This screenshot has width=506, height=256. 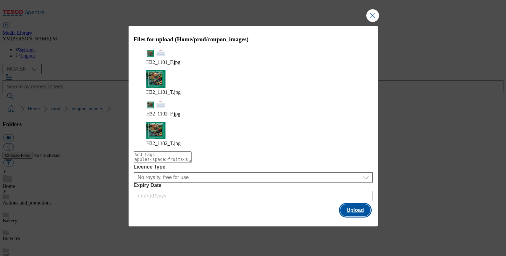 What do you see at coordinates (253, 126) in the screenshot?
I see `div: Modal` at bounding box center [253, 126].